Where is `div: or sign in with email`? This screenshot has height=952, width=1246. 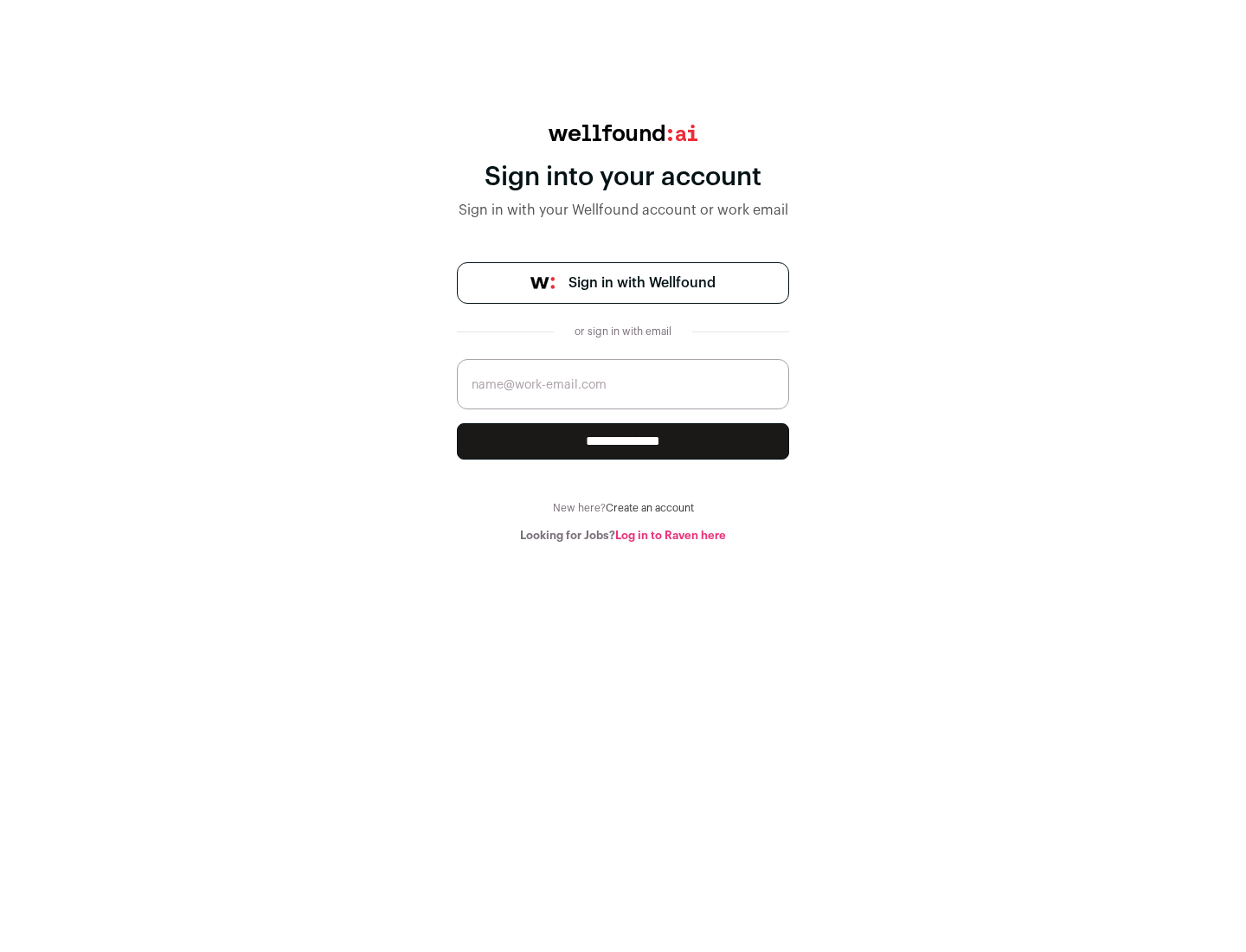
div: or sign in with email is located at coordinates (623, 331).